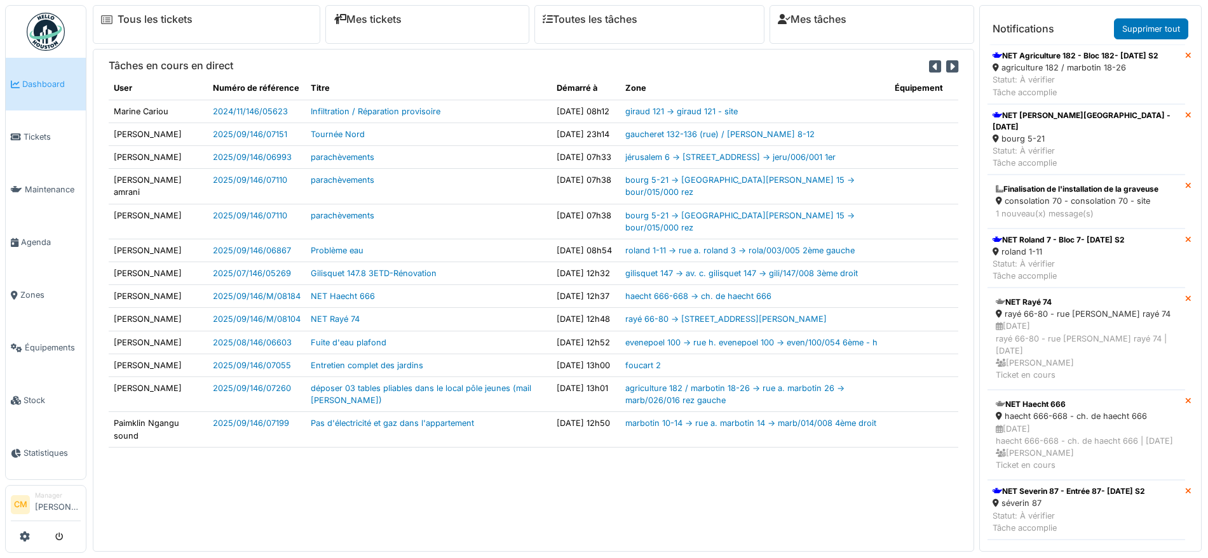 The width and height of the screenshot is (1208, 558). What do you see at coordinates (52, 137) in the screenshot?
I see `span: Tickets` at bounding box center [52, 137].